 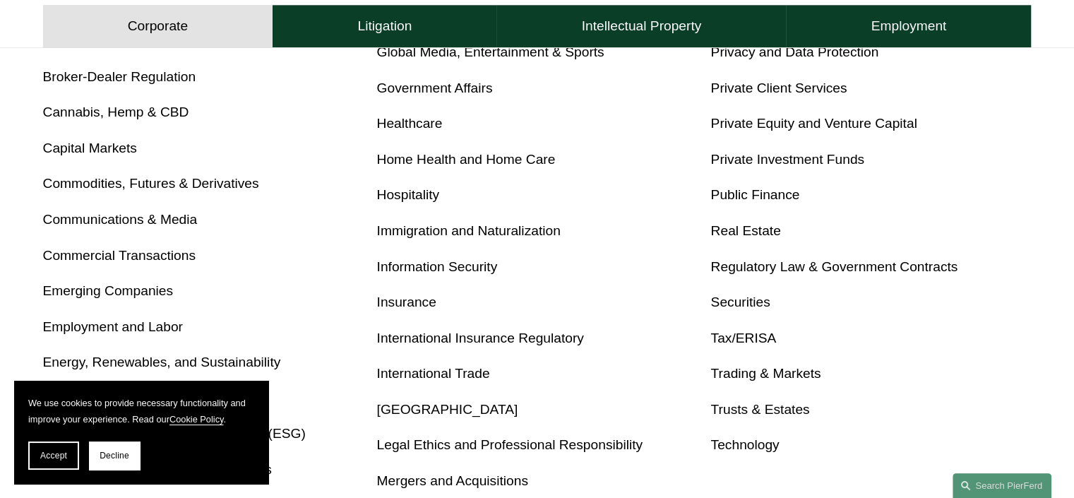 I want to click on a: Healthcare, so click(x=410, y=123).